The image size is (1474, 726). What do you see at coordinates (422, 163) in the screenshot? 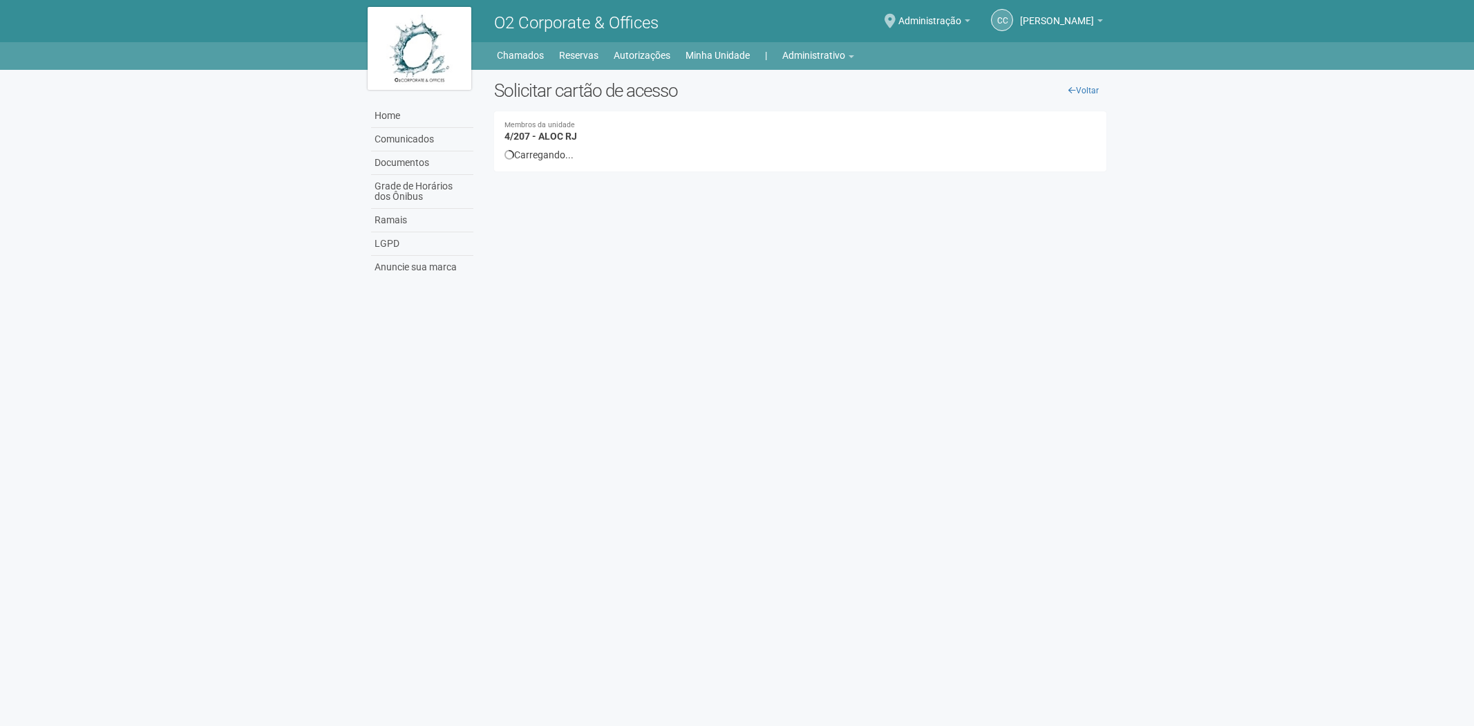
I see `a: Documentos` at bounding box center [422, 163].